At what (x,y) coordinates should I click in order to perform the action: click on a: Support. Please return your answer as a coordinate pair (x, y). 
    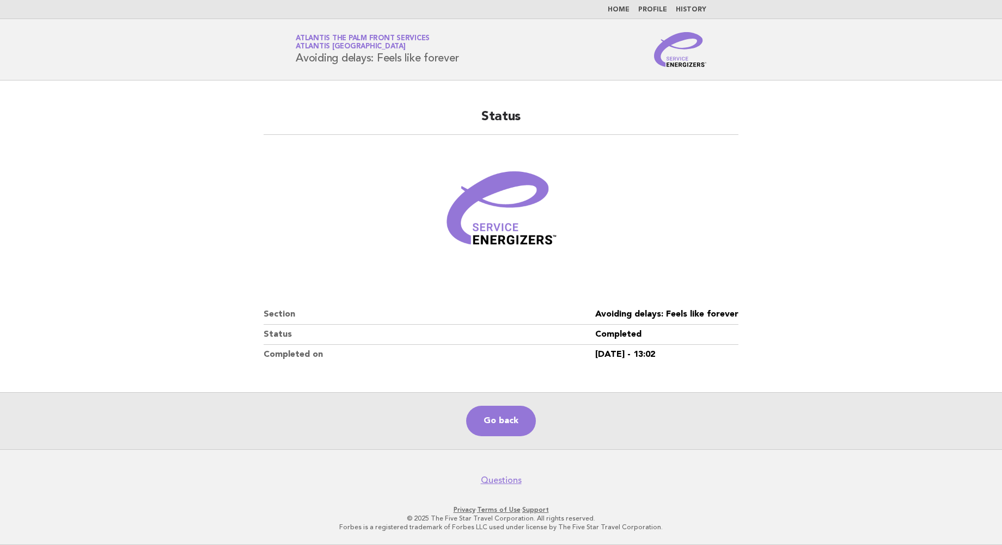
    Looking at the image, I should click on (535, 510).